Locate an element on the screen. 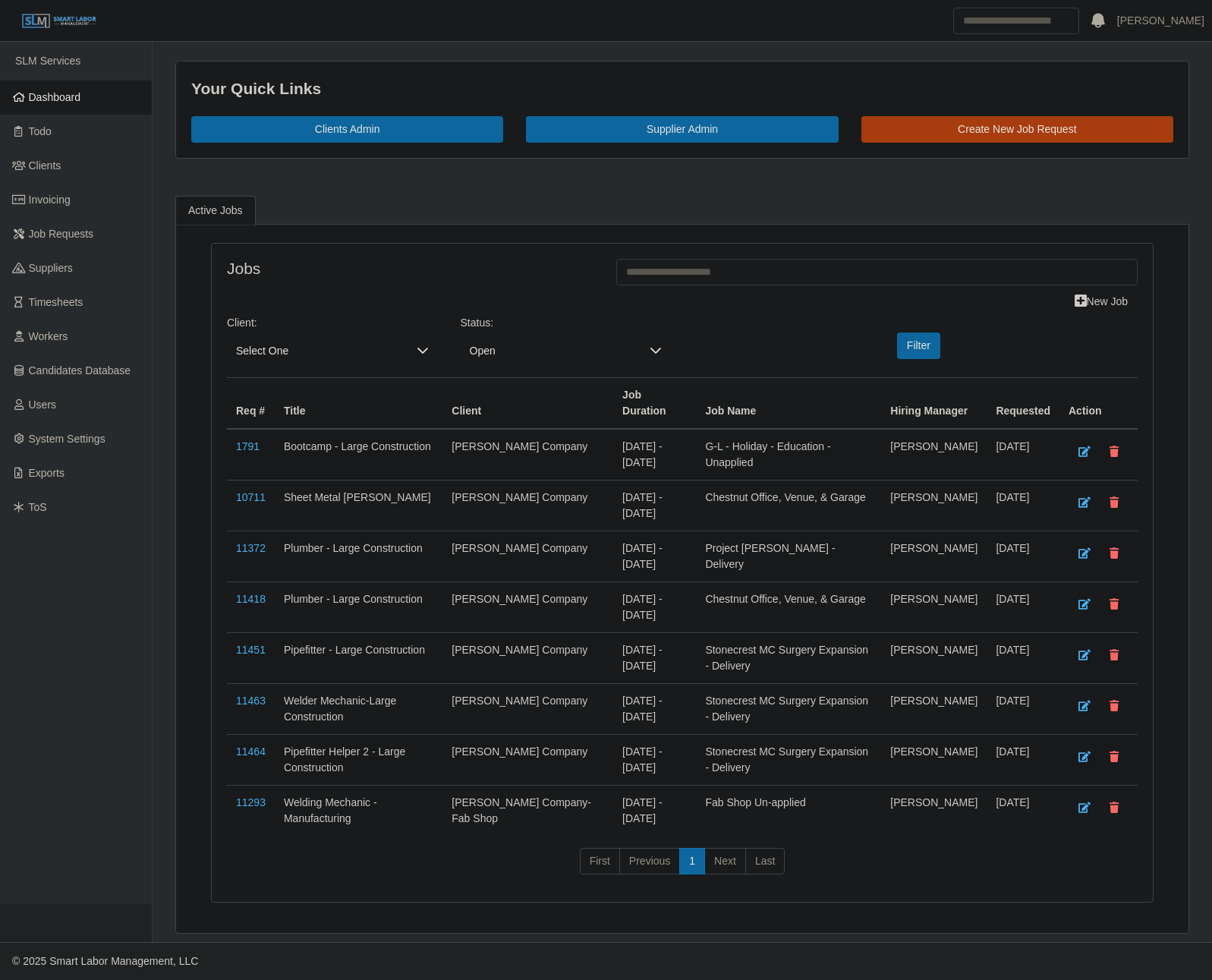  a: 10711 is located at coordinates (251, 498).